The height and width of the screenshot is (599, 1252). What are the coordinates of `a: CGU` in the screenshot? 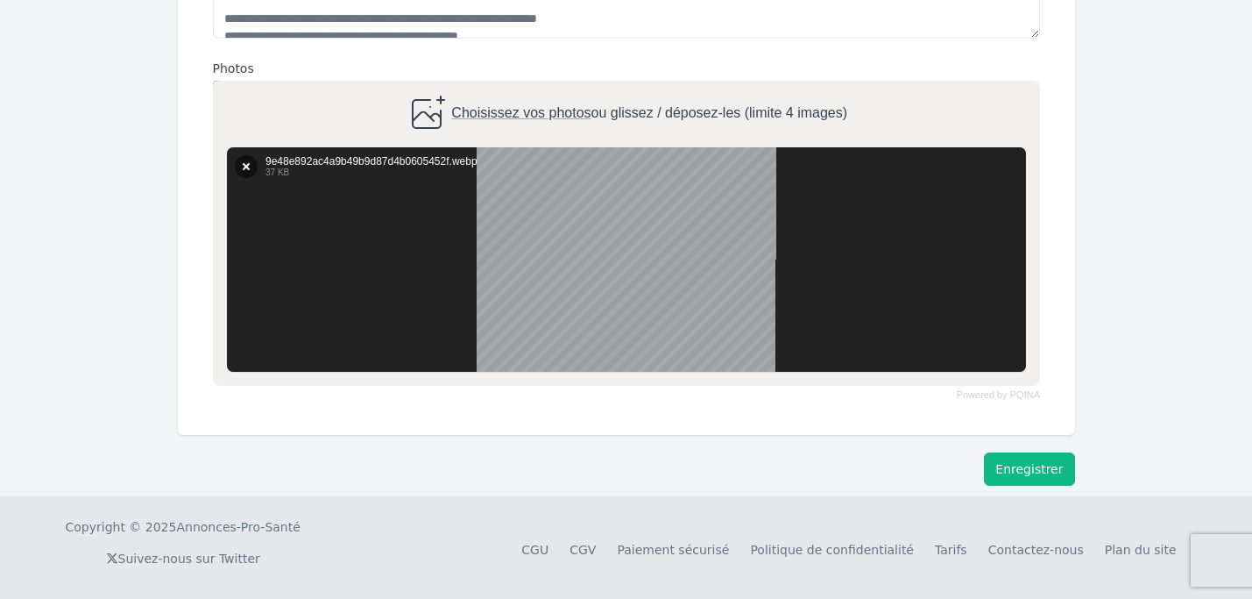 It's located at (535, 550).